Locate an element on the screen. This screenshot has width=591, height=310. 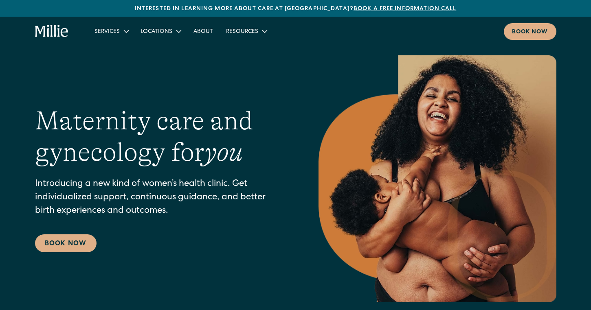
a: home is located at coordinates (52, 31).